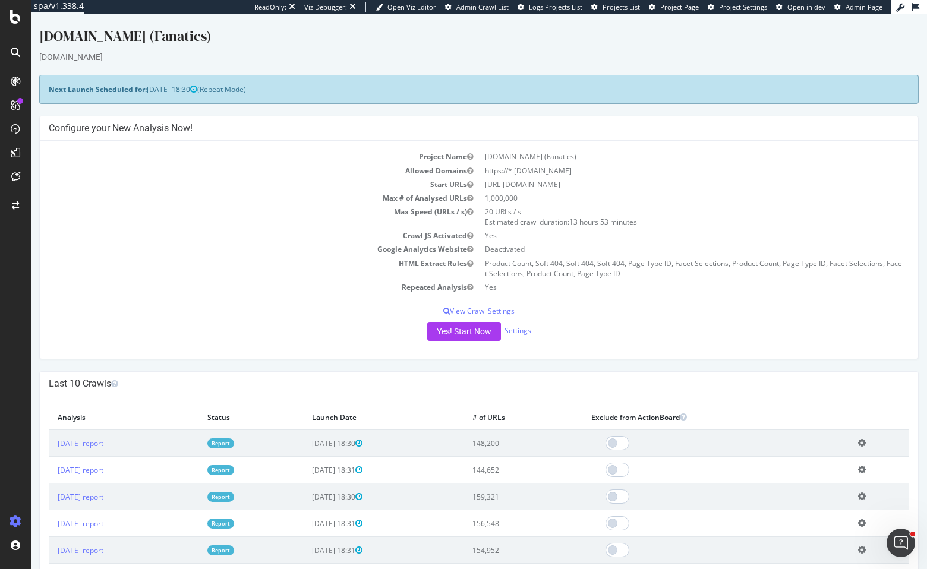 This screenshot has height=569, width=927. Describe the element at coordinates (233, 156) in the screenshot. I see `td: Allowed Domains` at that location.